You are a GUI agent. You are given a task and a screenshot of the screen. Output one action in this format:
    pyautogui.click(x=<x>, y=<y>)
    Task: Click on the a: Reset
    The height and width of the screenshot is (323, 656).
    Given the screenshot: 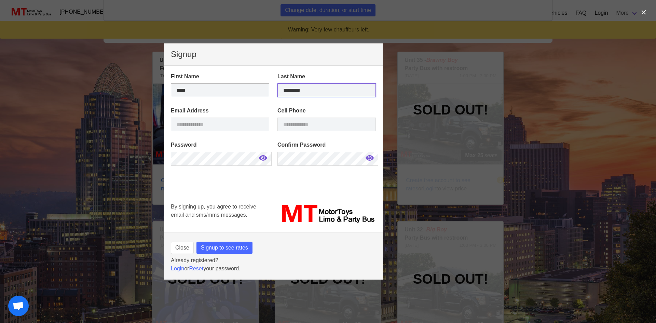 What is the action you would take?
    pyautogui.click(x=196, y=268)
    